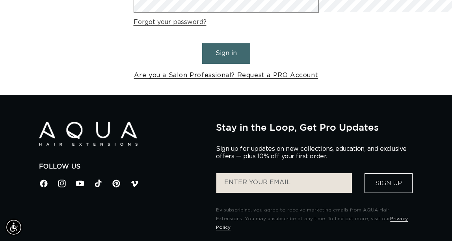 Image resolution: width=452 pixels, height=241 pixels. Describe the element at coordinates (314, 153) in the screenshot. I see `p: Sign up for updates on new collections, education, and exclusive offers — plus 10% off your first...` at that location.